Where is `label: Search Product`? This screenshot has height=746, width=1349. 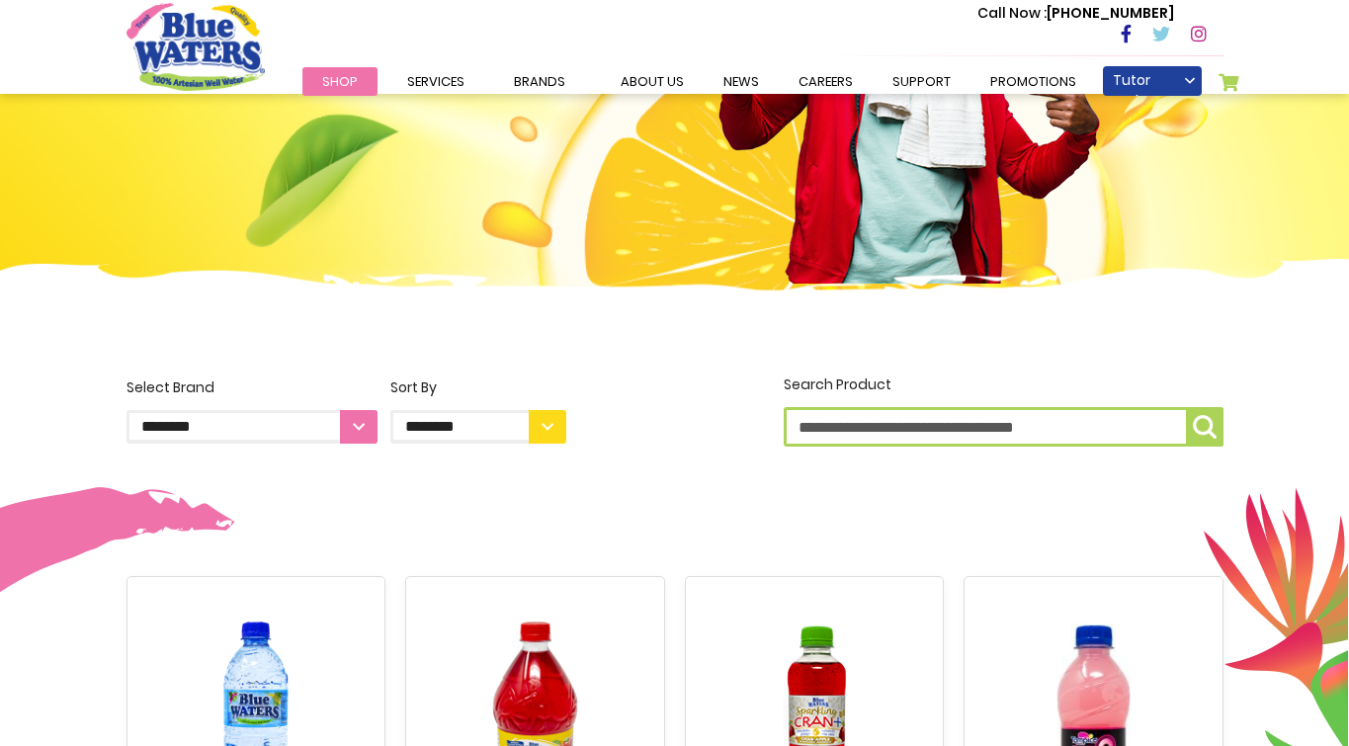
label: Search Product is located at coordinates (1003, 410).